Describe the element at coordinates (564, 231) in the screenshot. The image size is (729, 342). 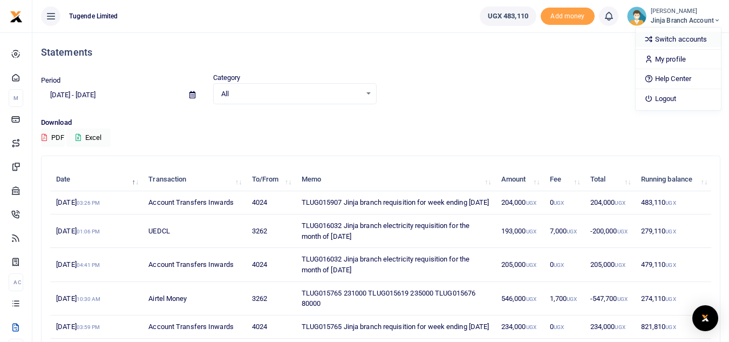
I see `td: 7,000` at that location.